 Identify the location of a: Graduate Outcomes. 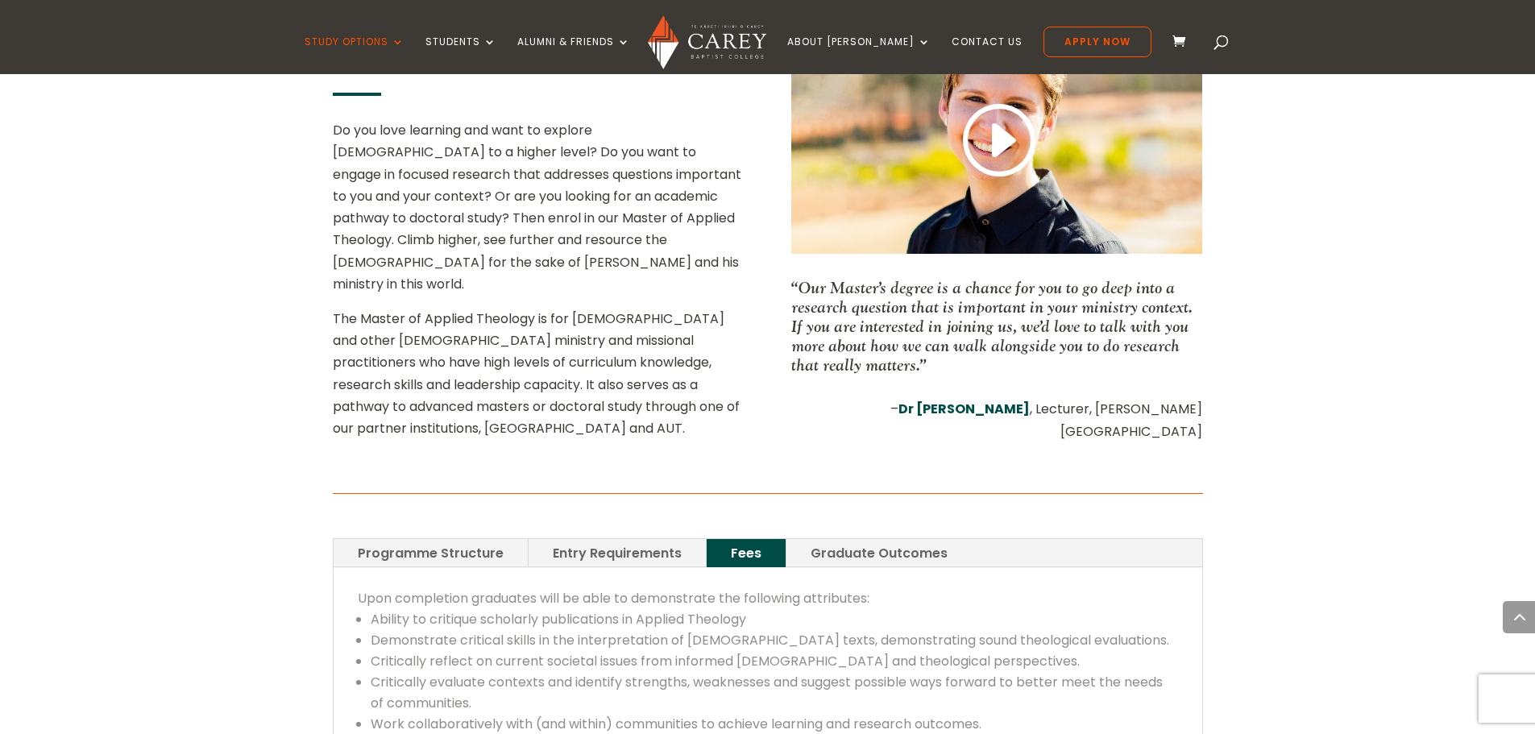
(879, 553).